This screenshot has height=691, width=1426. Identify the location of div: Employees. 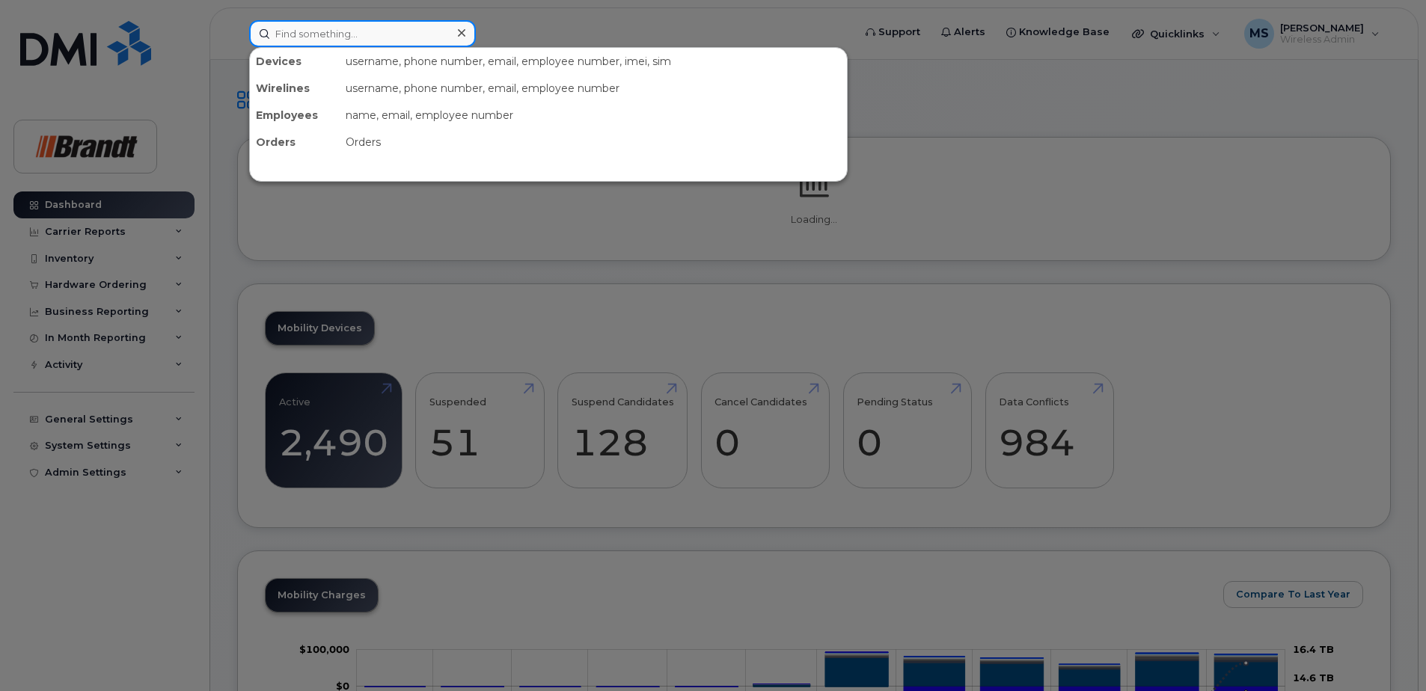
(295, 115).